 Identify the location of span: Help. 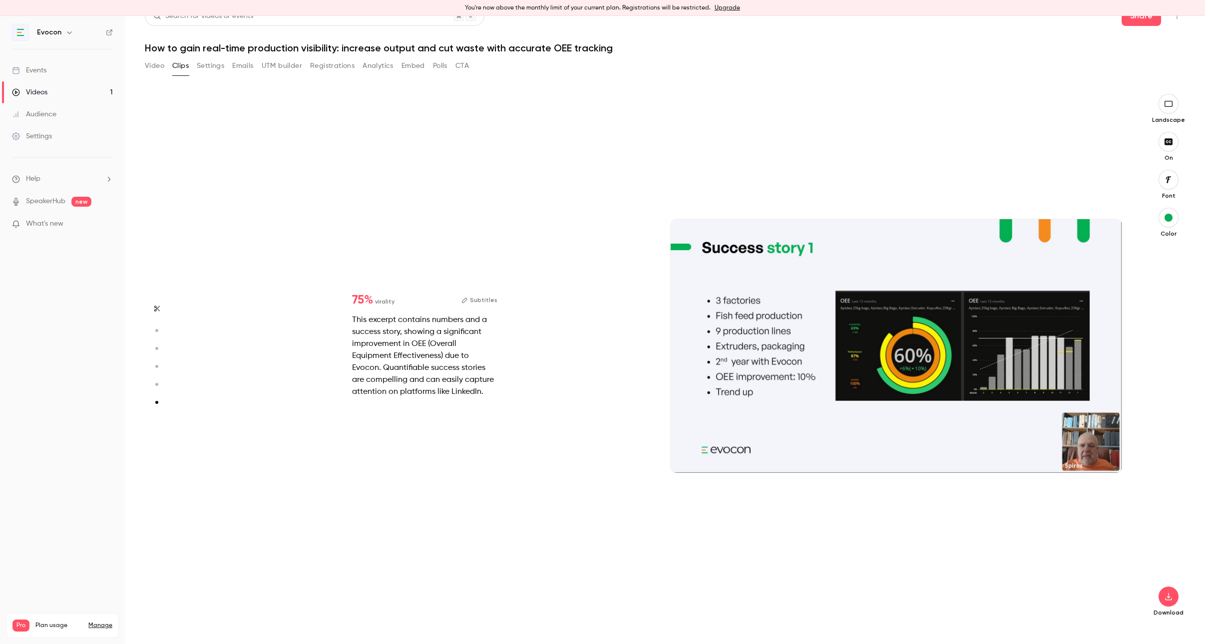
(33, 179).